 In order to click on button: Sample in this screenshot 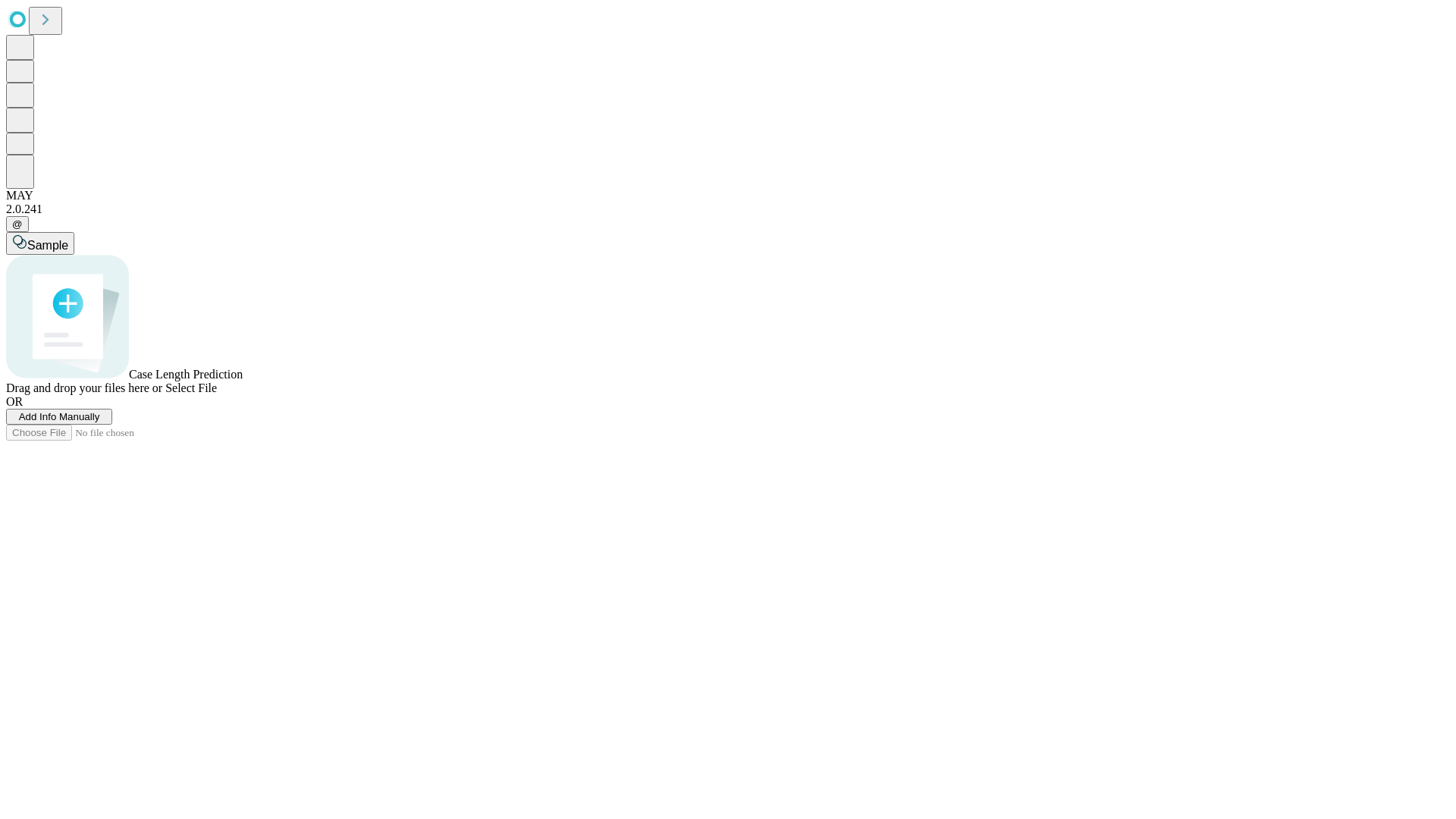, I will do `click(40, 243)`.